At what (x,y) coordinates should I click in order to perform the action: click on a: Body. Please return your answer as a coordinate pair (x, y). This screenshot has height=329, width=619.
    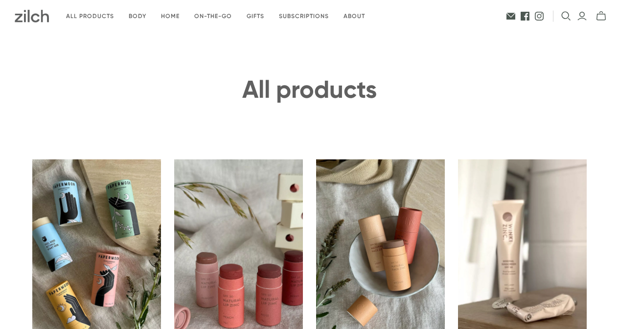
    Looking at the image, I should click on (137, 16).